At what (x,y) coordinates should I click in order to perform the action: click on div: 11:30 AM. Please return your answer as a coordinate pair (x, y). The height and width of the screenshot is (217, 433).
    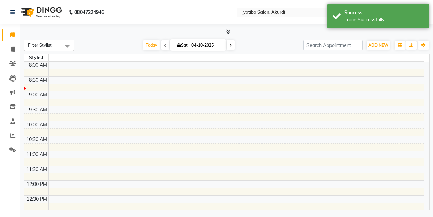
    Looking at the image, I should click on (37, 169).